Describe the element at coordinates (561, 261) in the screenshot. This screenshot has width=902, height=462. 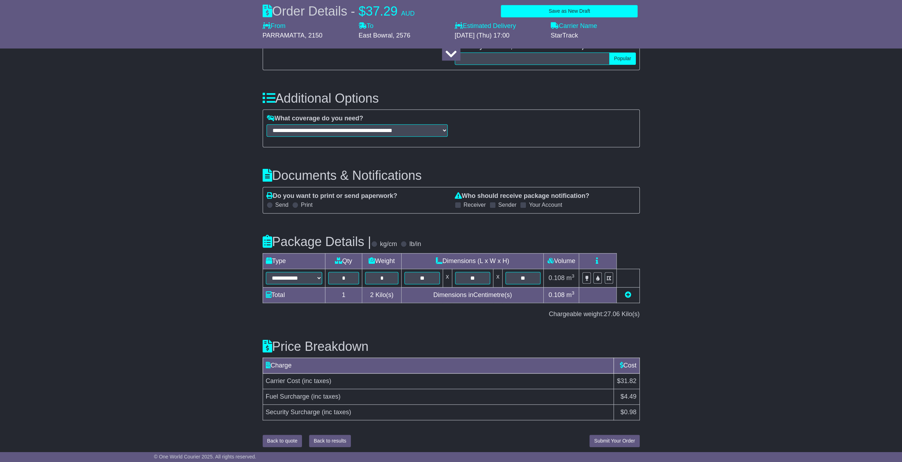
I see `td: Volume` at that location.